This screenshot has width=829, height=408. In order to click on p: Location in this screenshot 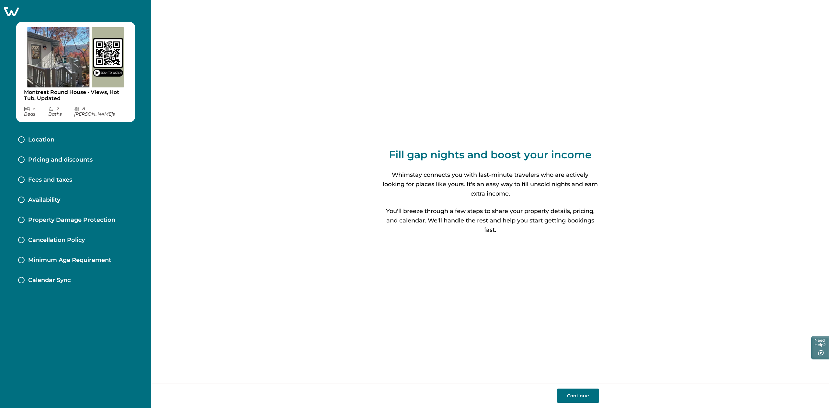, I will do `click(41, 140)`.